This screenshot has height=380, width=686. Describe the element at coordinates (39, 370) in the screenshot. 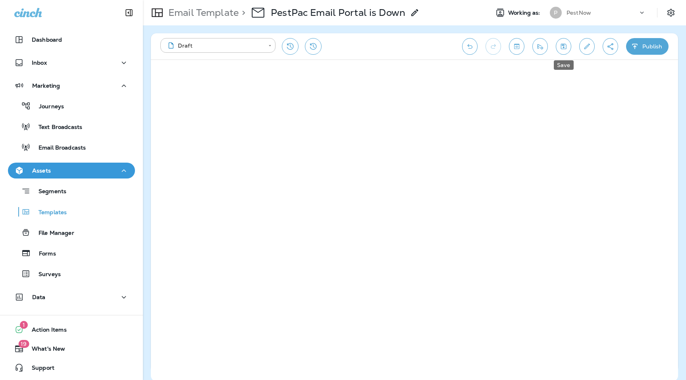

I see `span: Support` at that location.